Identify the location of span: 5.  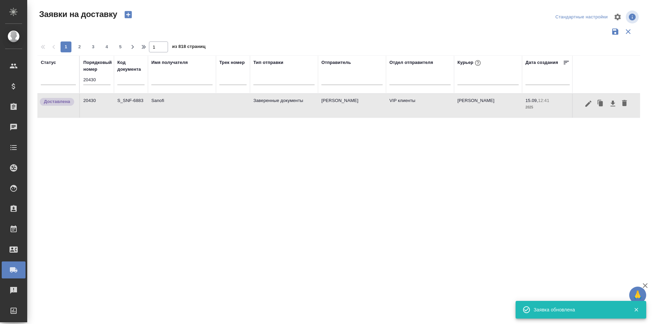
(120, 47).